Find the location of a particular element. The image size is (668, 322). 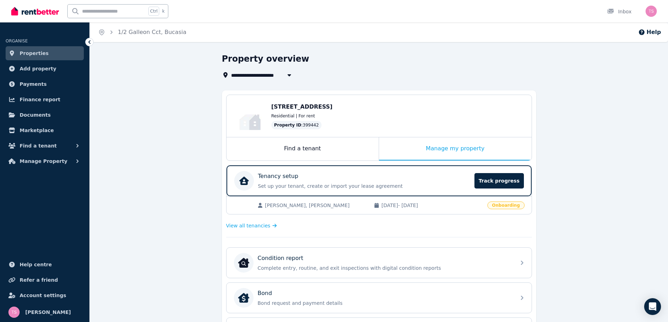

p: Complete entry, routine, and exit inspections with digital condition reports is located at coordinates (385, 268).